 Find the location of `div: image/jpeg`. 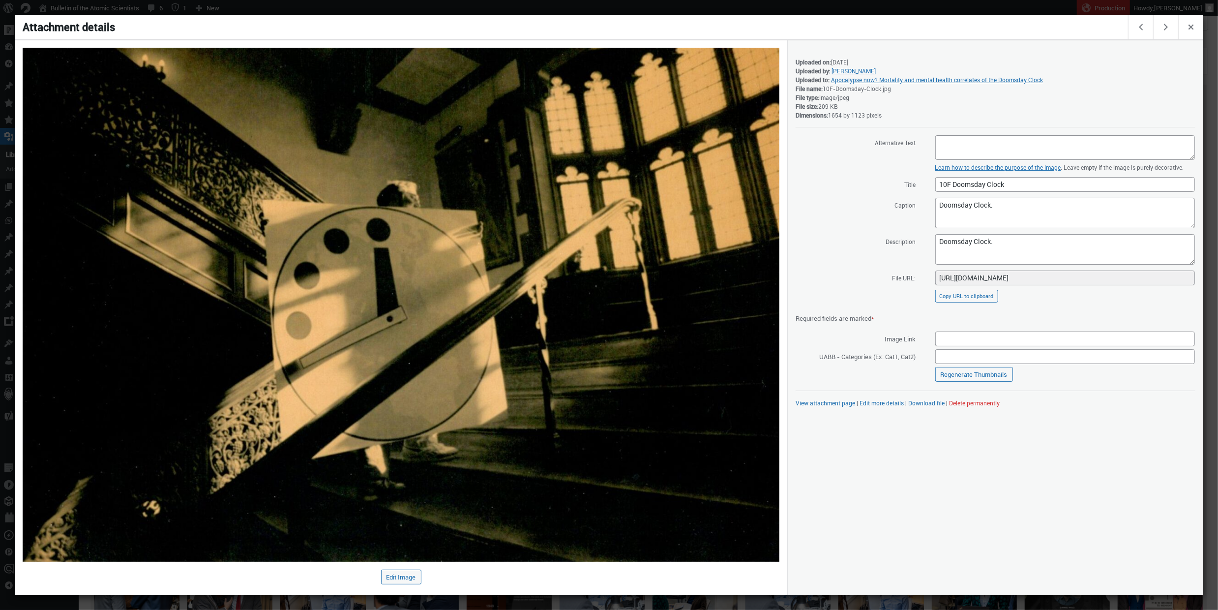

div: image/jpeg is located at coordinates (996, 97).